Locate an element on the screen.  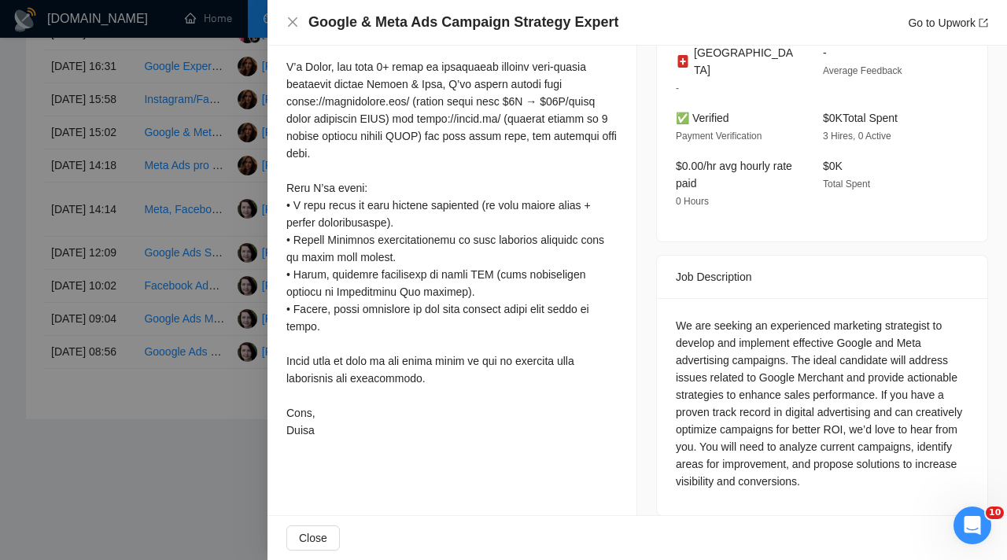
div: Job Description is located at coordinates (822, 277).